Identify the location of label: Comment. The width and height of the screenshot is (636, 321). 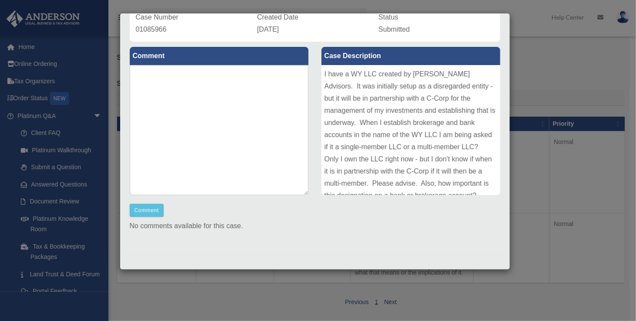
(219, 56).